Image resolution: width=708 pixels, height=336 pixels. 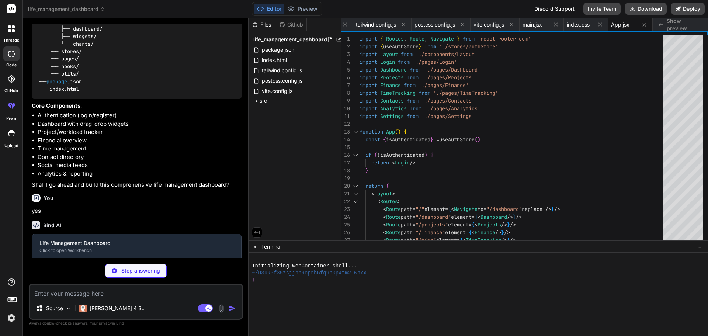 I want to click on label: threads, so click(x=11, y=40).